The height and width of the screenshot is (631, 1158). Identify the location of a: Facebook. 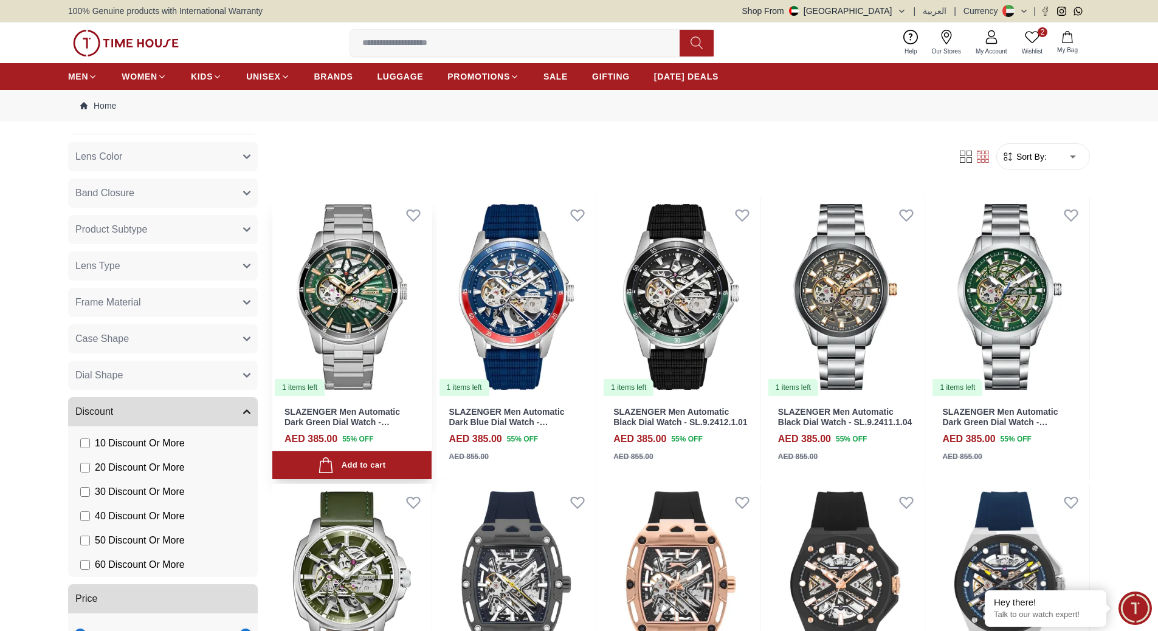
(1045, 11).